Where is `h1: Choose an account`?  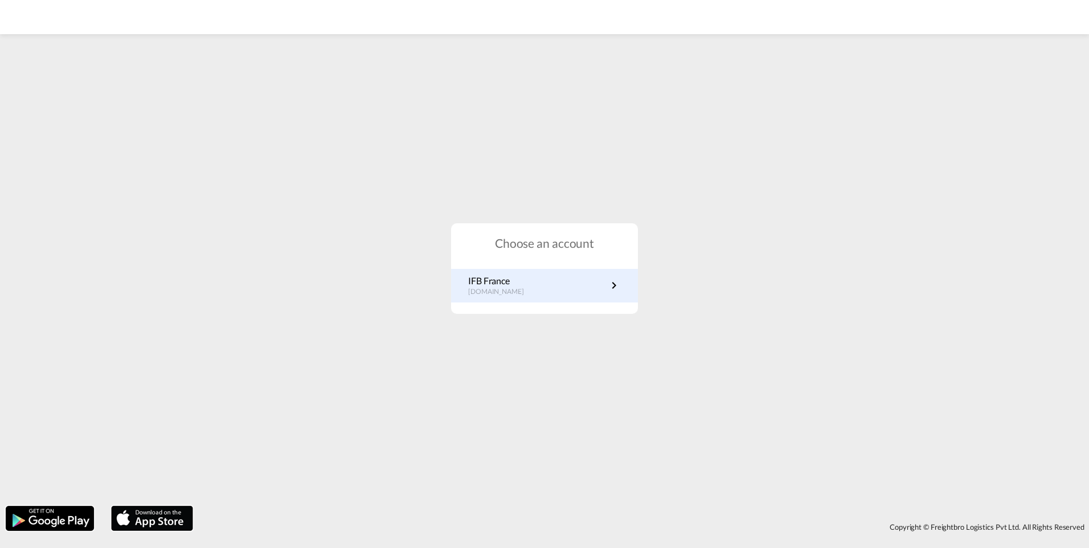 h1: Choose an account is located at coordinates (544, 243).